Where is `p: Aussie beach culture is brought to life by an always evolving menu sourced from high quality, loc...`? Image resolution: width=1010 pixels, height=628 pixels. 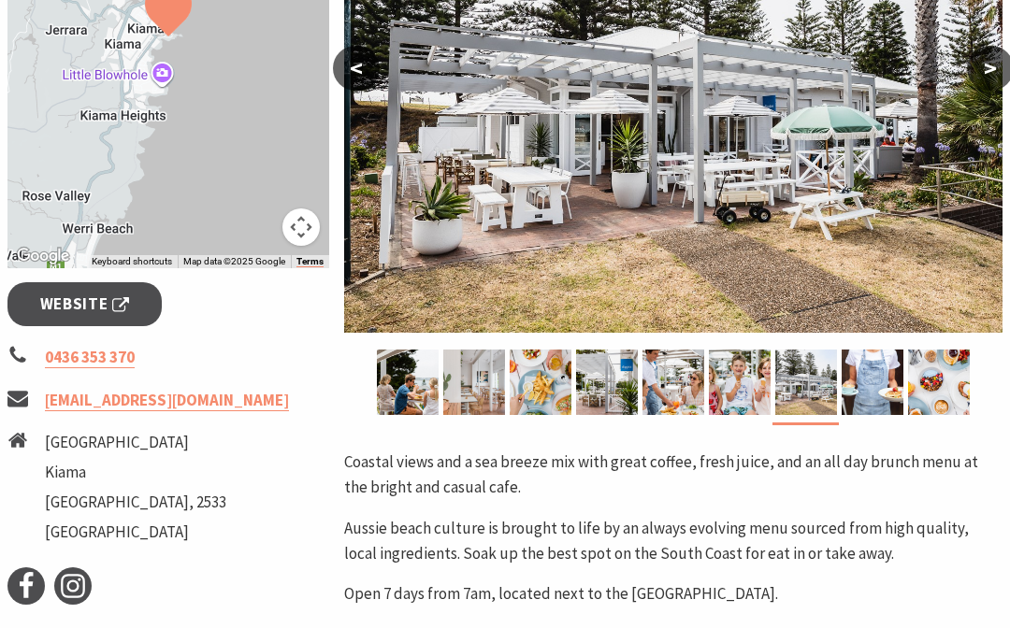
p: Aussie beach culture is brought to life by an always evolving menu sourced from high quality, loc... is located at coordinates (673, 541).